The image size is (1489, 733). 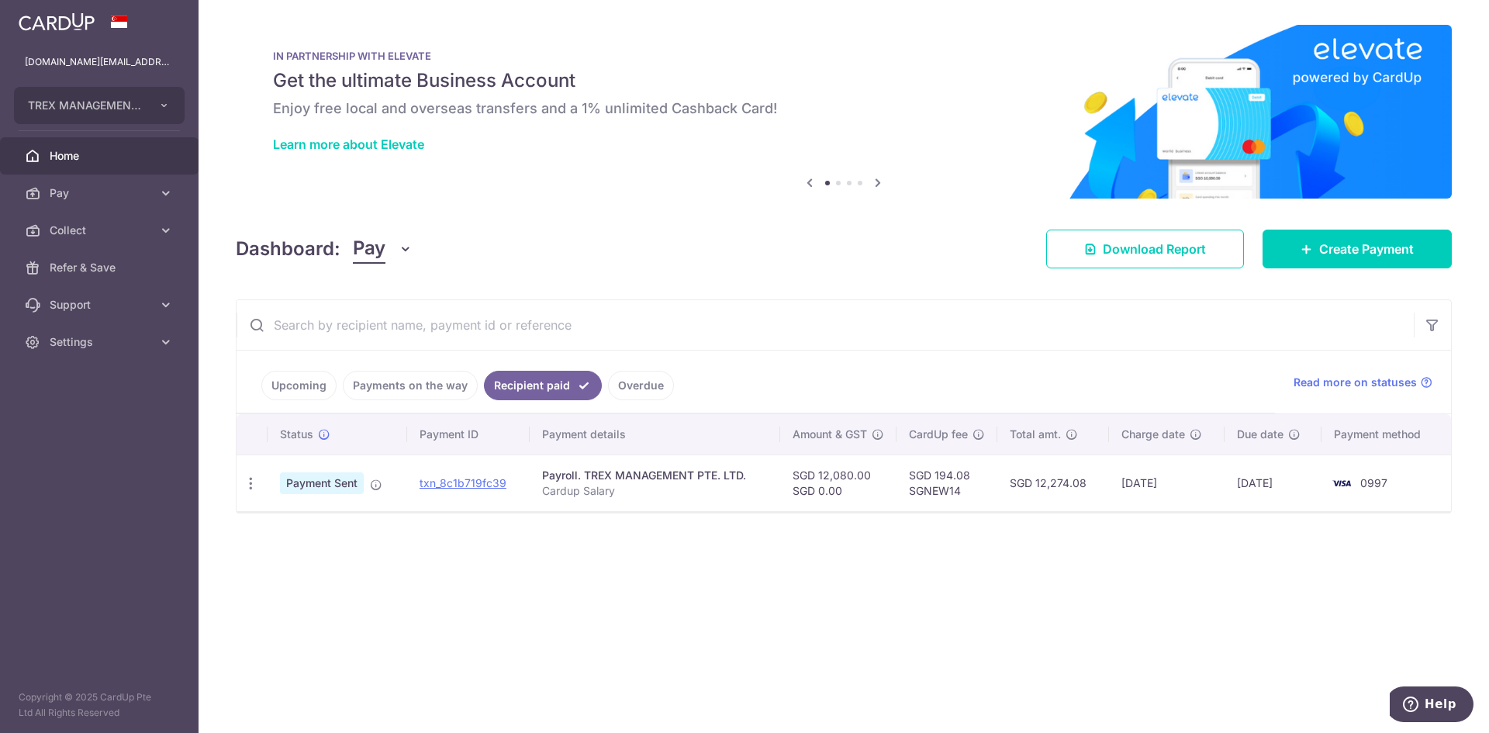 I want to click on span: Home, so click(x=101, y=156).